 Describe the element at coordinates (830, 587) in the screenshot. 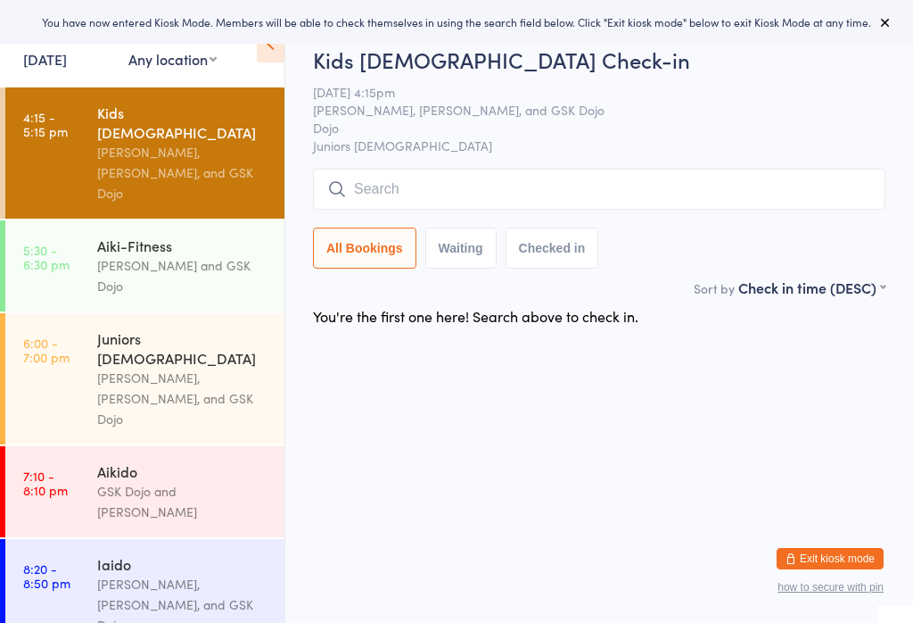

I see `button: how to secure with pin` at that location.